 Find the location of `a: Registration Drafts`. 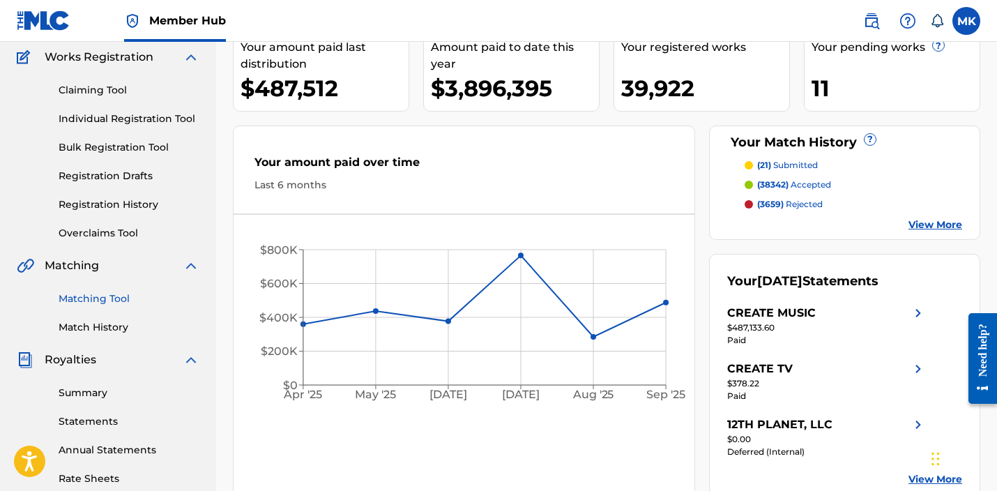

a: Registration Drafts is located at coordinates (129, 176).